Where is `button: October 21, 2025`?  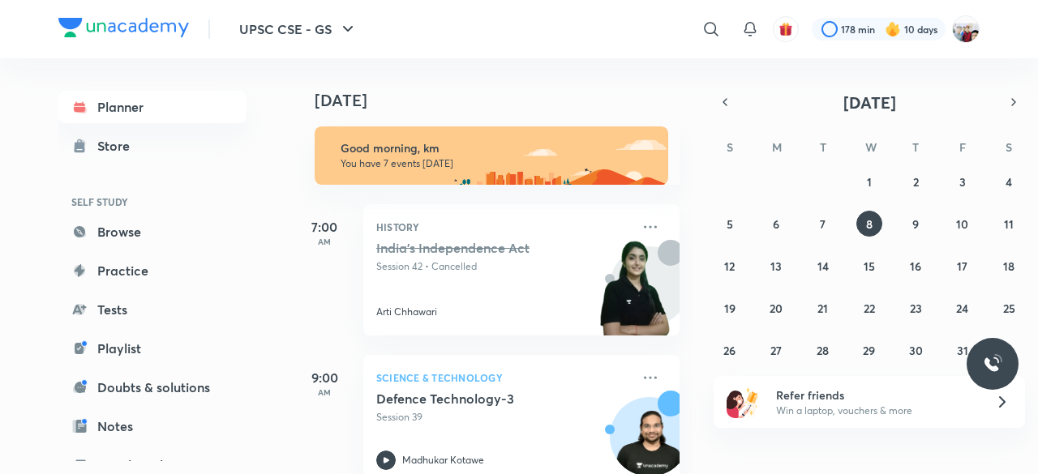
button: October 21, 2025 is located at coordinates (823, 308).